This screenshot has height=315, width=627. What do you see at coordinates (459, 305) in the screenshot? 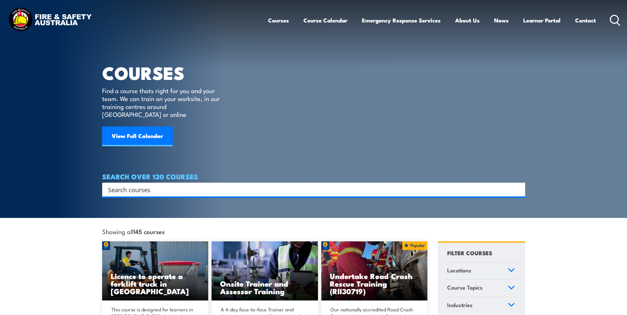
I see `span: Industries` at bounding box center [459, 305].